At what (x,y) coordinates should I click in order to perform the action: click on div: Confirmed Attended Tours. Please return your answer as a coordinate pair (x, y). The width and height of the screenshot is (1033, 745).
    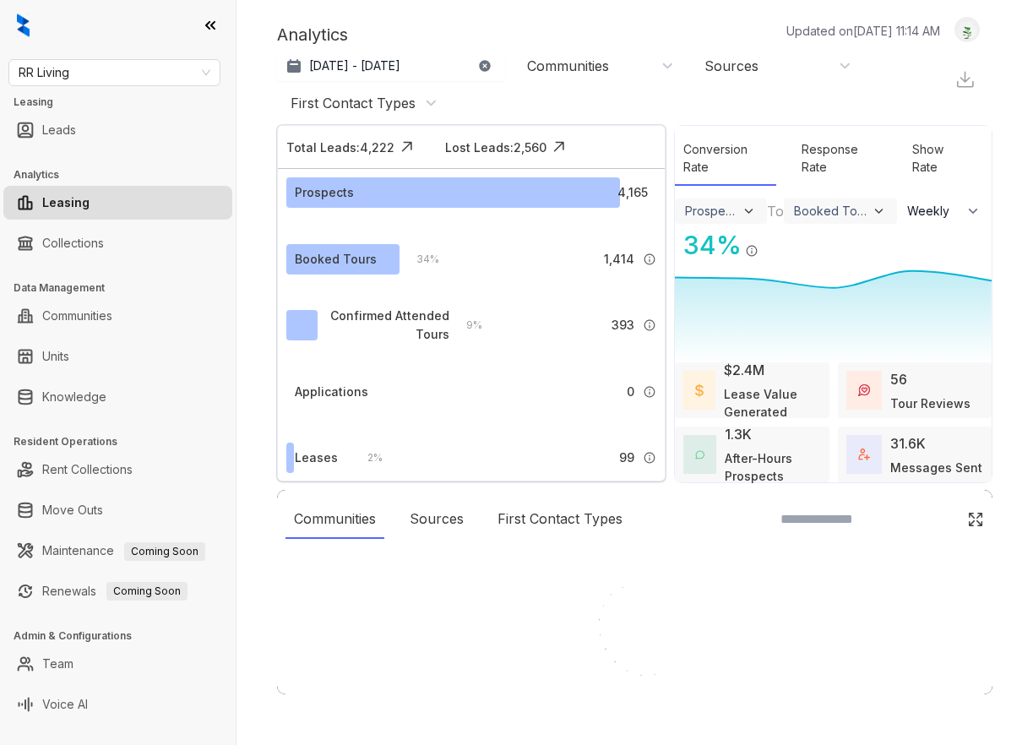
    Looking at the image, I should click on (372, 325).